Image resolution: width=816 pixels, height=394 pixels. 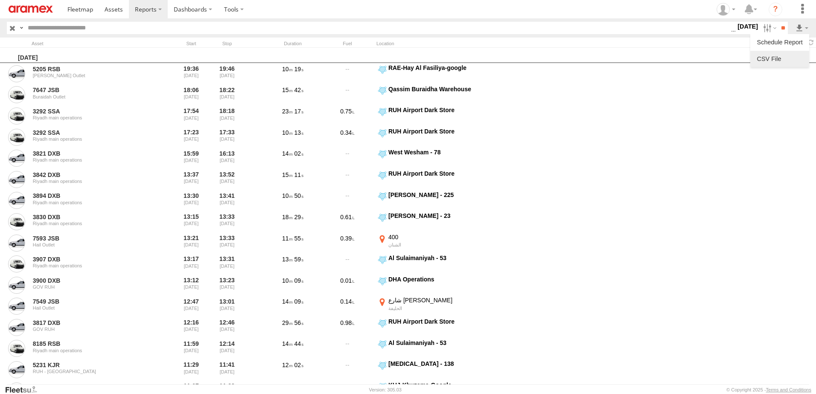 What do you see at coordinates (91, 308) in the screenshot?
I see `div: Hail Outlet` at bounding box center [91, 308].